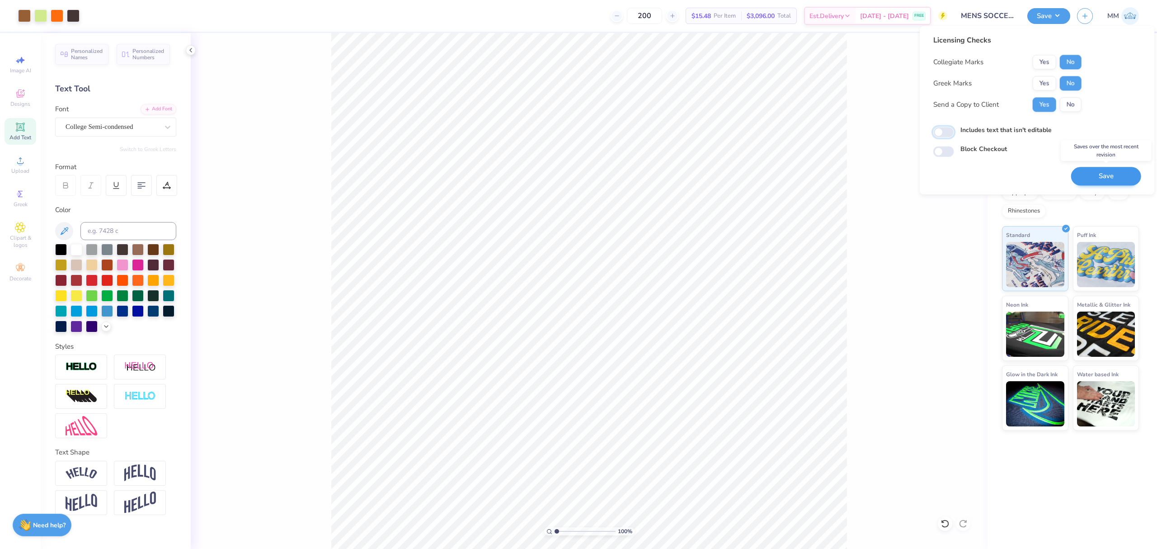 This screenshot has height=549, width=1157. What do you see at coordinates (966, 104) in the screenshot?
I see `div: Send a Copy to Client` at bounding box center [966, 104].